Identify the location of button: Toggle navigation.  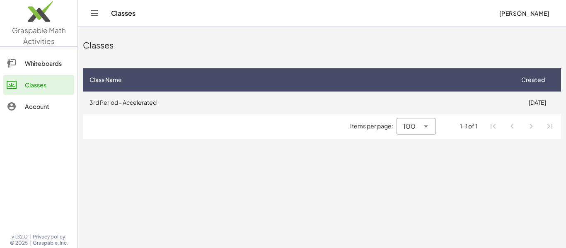
(94, 13).